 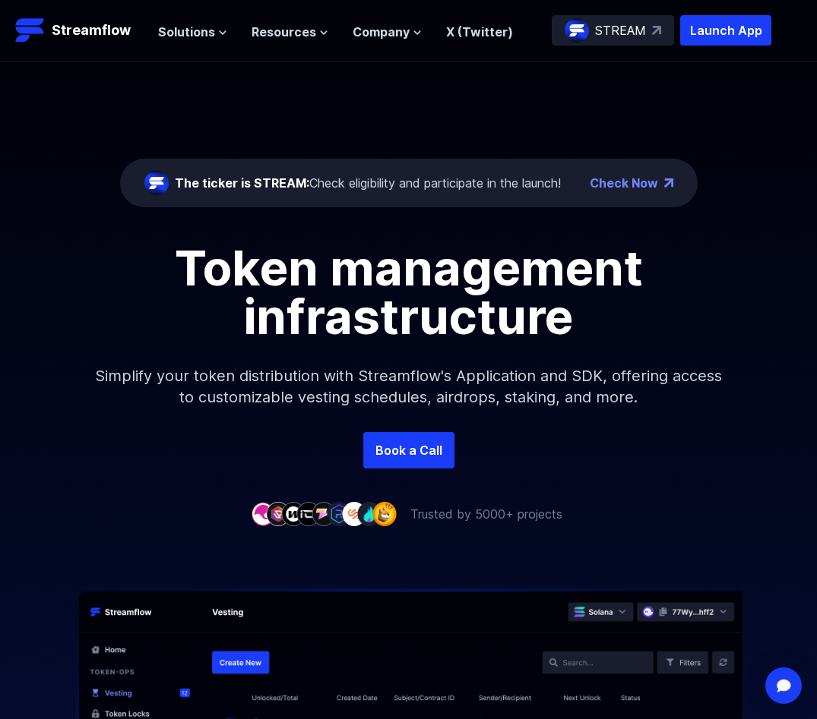 What do you see at coordinates (409, 450) in the screenshot?
I see `a: Book a Call` at bounding box center [409, 450].